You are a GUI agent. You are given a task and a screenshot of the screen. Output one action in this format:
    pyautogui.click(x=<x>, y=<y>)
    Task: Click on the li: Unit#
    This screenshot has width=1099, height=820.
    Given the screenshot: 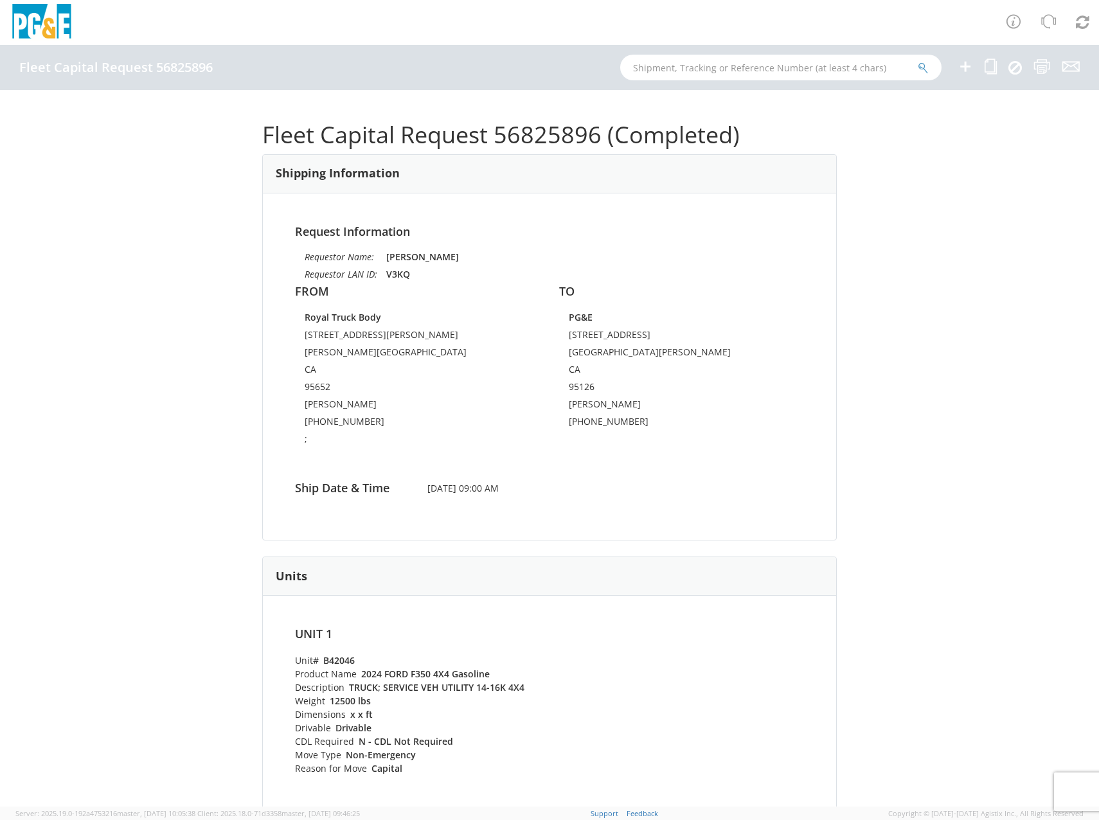 What is the action you would take?
    pyautogui.click(x=419, y=660)
    